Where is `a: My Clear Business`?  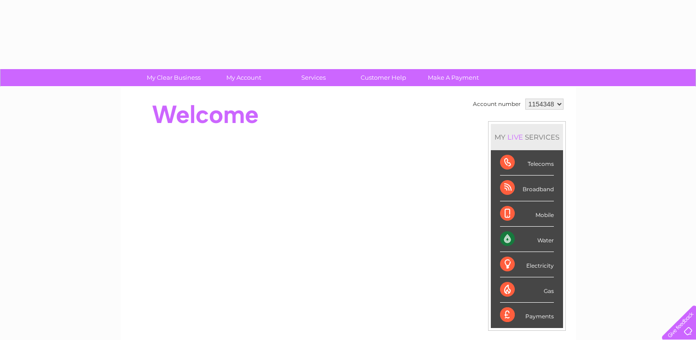
a: My Clear Business is located at coordinates (174, 77).